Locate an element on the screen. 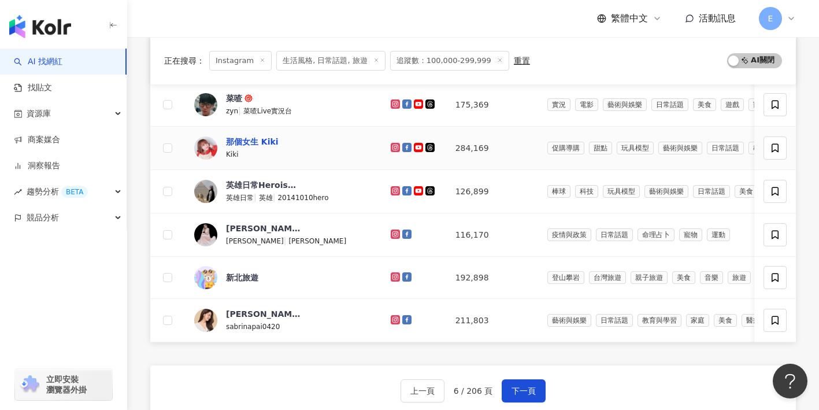 The image size is (819, 410). span: 實況 is located at coordinates (559, 105).